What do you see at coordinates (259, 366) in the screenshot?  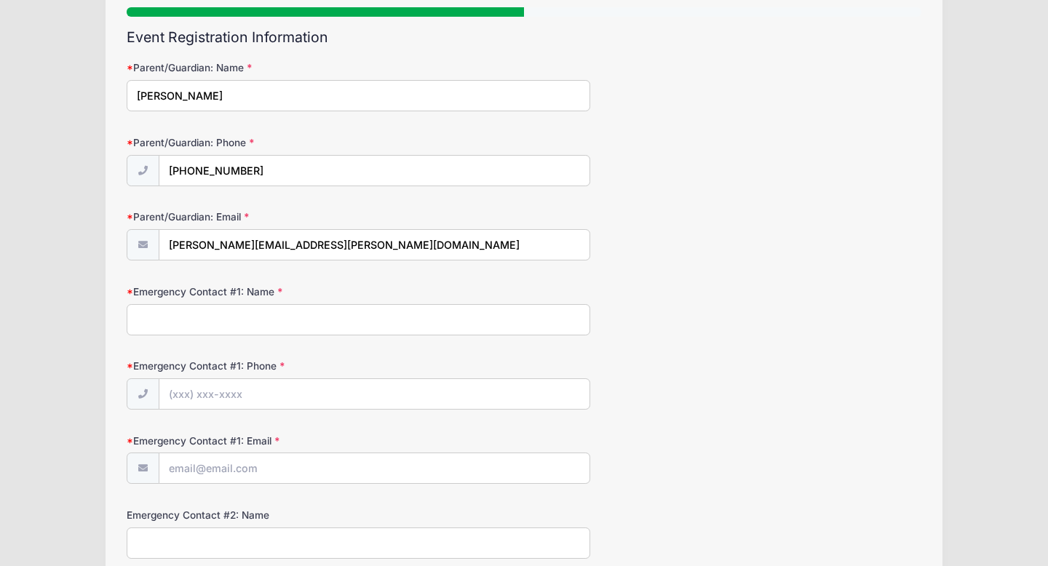 I see `label: Emergency Contact #1: Phone` at bounding box center [259, 366].